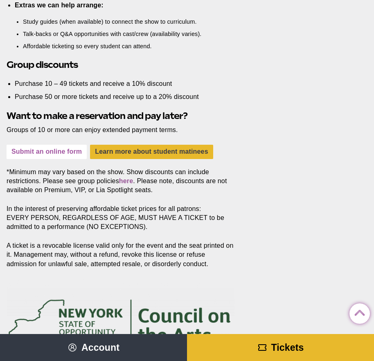  What do you see at coordinates (42, 65) in the screenshot?
I see `strong: Group discounts` at bounding box center [42, 65].